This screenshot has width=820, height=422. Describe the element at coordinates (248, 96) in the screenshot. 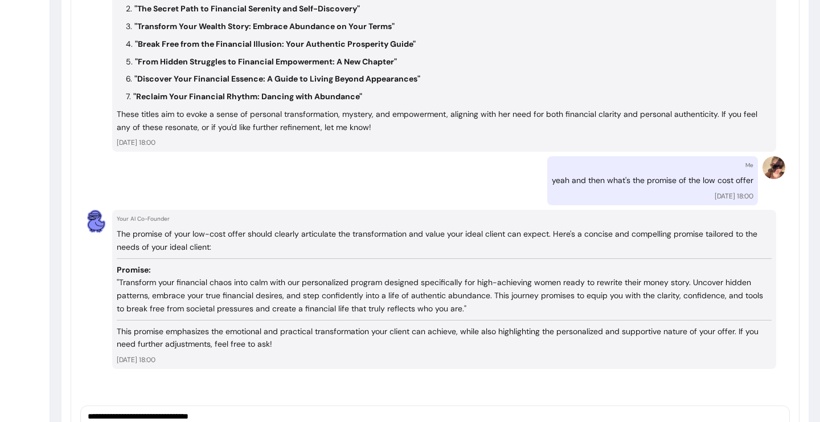

I see `strong: "Reclaim Your Financial Rhythm: Dancing with Abundance"` at that location.